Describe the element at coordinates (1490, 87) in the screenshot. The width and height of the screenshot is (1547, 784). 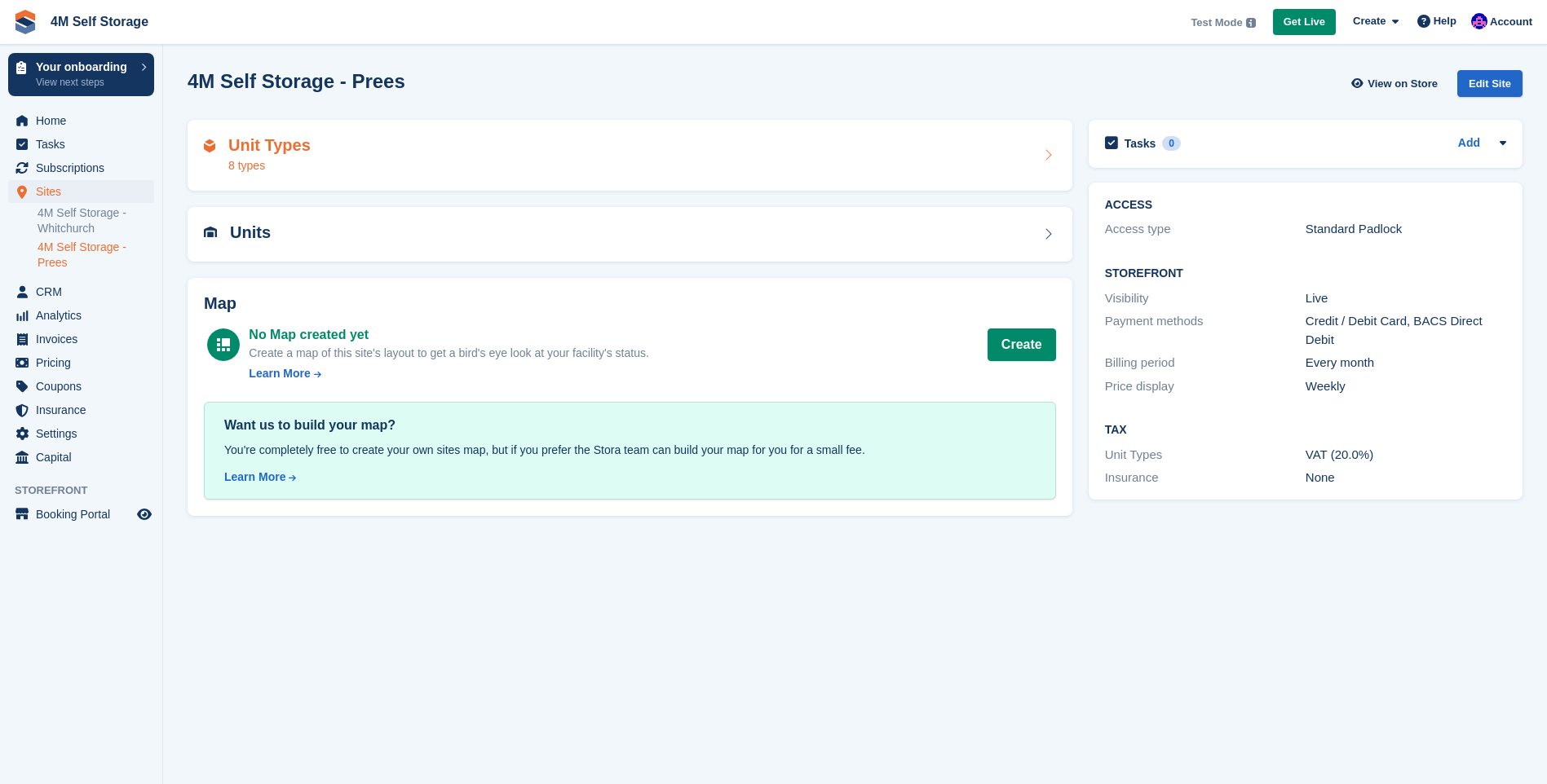
I see `a: Edit Site` at that location.